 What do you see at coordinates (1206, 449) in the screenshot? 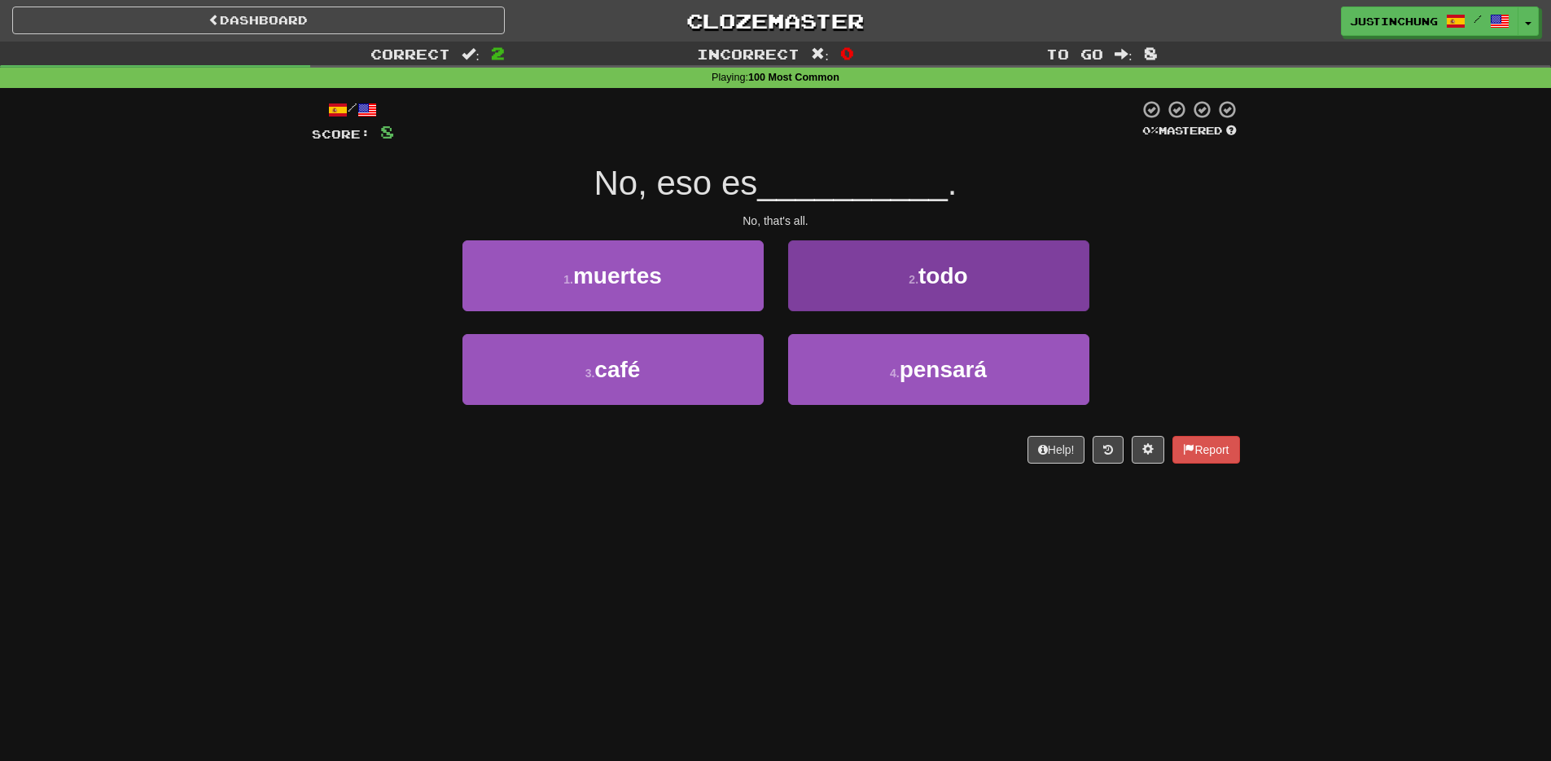
I see `button: Report` at bounding box center [1206, 449].